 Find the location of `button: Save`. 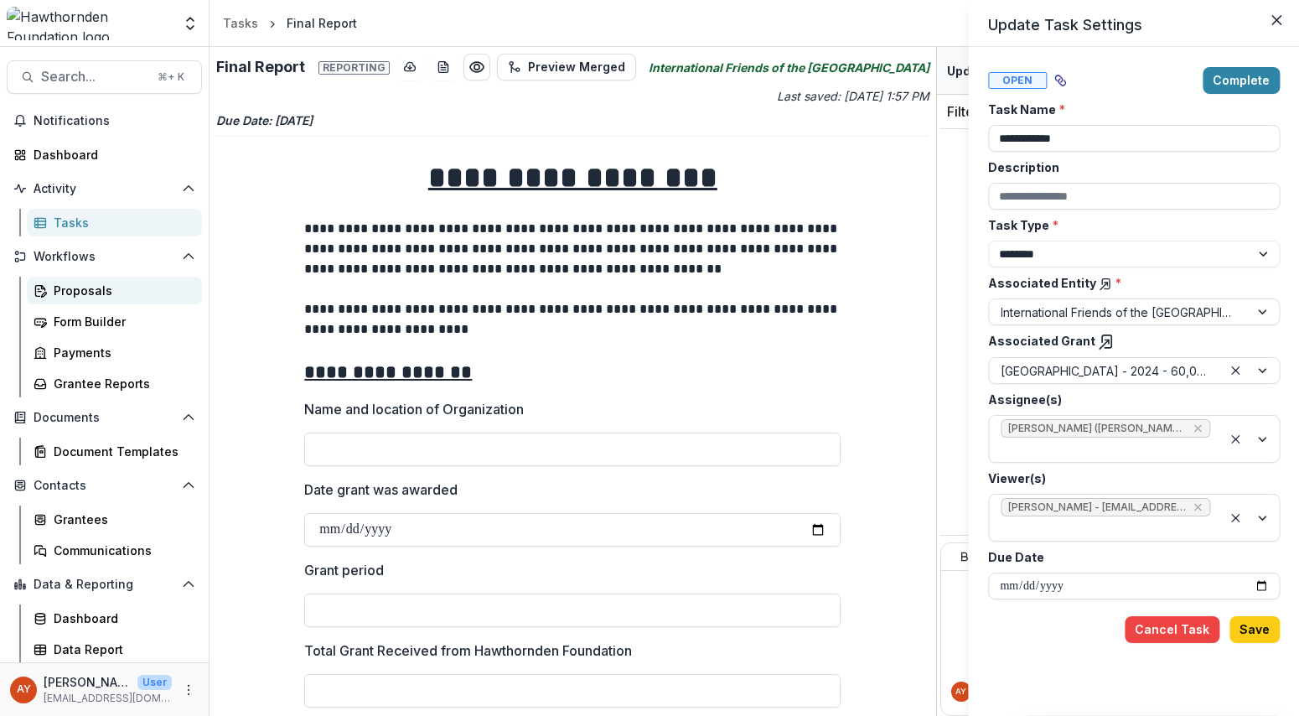

button: Save is located at coordinates (1255, 630).